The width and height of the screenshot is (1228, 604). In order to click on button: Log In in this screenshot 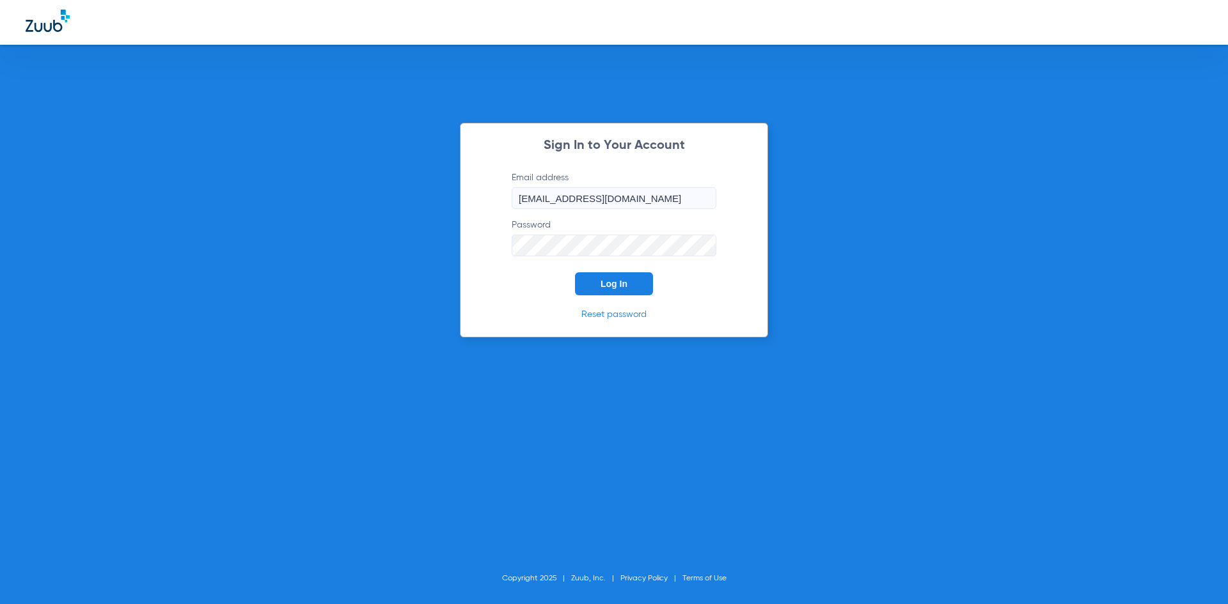, I will do `click(614, 284)`.